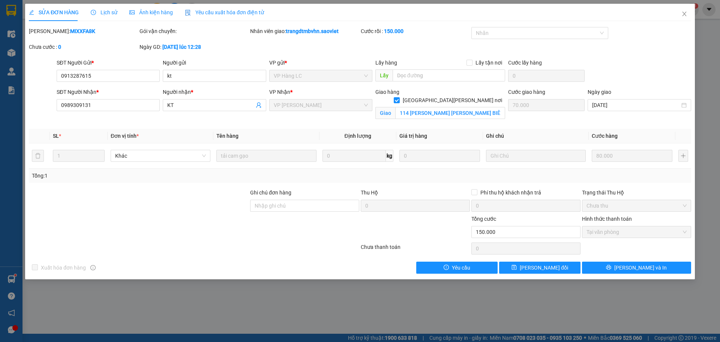  Describe the element at coordinates (214, 92) in the screenshot. I see `div: Người nhận` at that location.